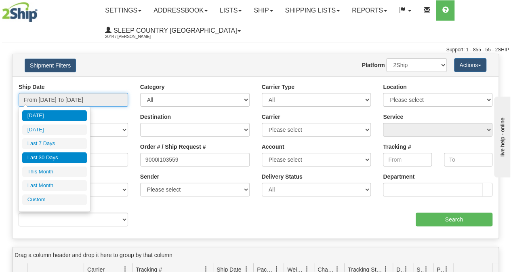  I want to click on li: Last 30 Days, so click(55, 158).